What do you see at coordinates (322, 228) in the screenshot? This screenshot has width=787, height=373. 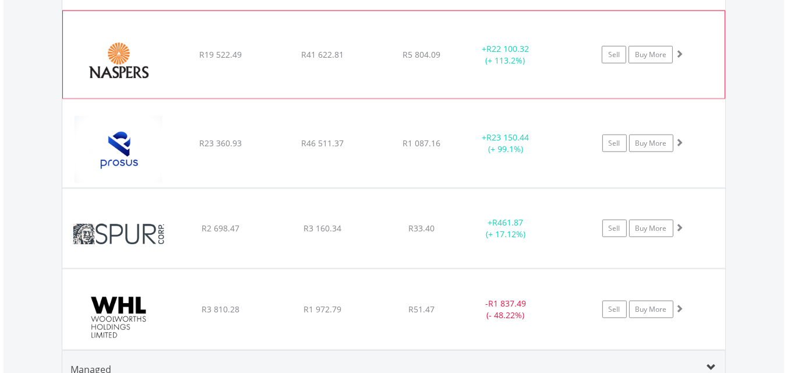 I see `span: R3 160.34` at bounding box center [322, 228].